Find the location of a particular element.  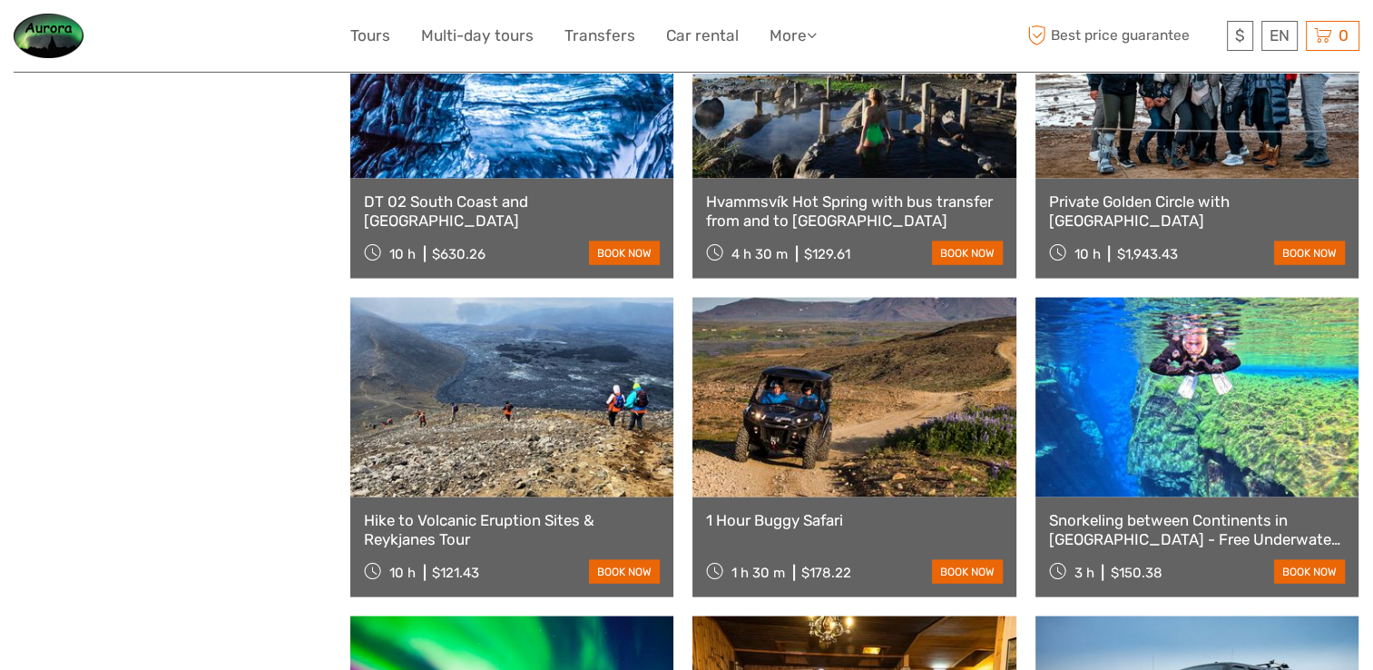

a: Car rental is located at coordinates (702, 35).